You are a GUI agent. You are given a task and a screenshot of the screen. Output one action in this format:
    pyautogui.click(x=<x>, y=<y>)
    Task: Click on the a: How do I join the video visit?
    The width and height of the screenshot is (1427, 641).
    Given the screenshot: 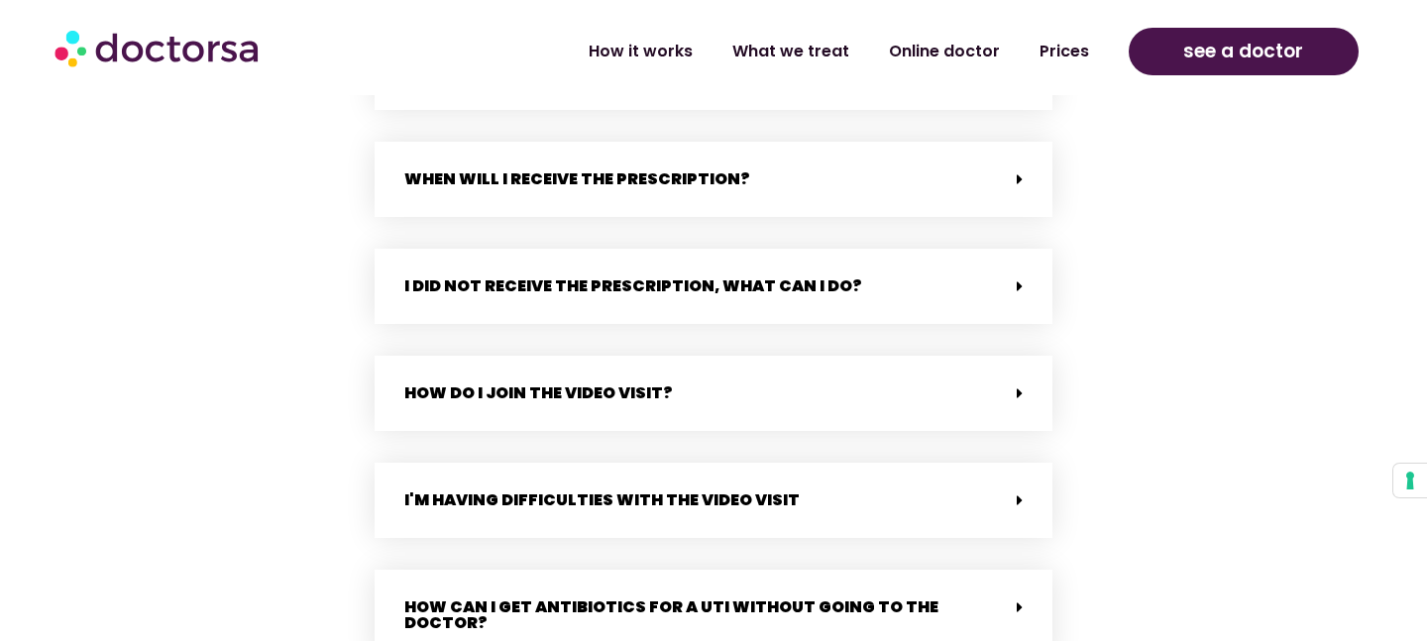 What is the action you would take?
    pyautogui.click(x=538, y=392)
    